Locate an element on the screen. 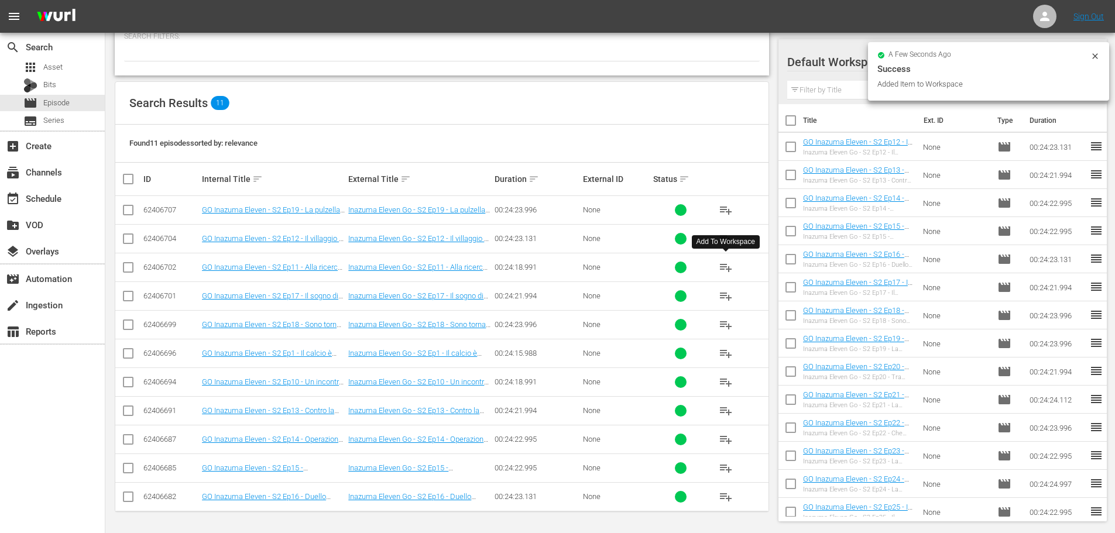 This screenshot has height=533, width=1115. a: Inazuma Eleven Go - S2 Ep13 - Contro la Banda dei Cervi Bianchi! is located at coordinates (416, 415).